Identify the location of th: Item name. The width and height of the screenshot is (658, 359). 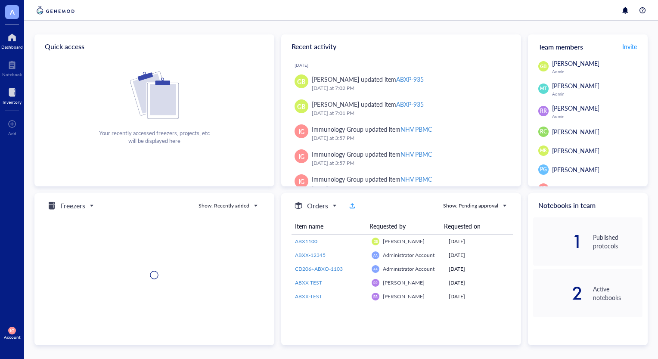
(329, 226).